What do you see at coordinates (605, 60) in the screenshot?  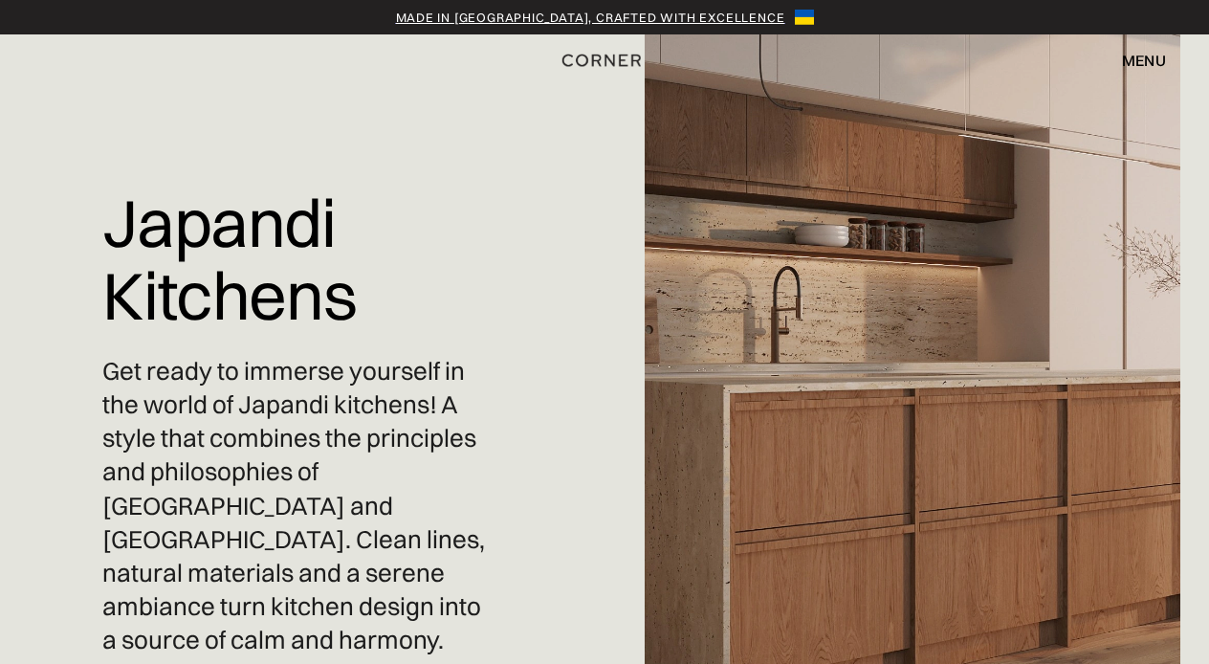 I see `a: home` at bounding box center [605, 60].